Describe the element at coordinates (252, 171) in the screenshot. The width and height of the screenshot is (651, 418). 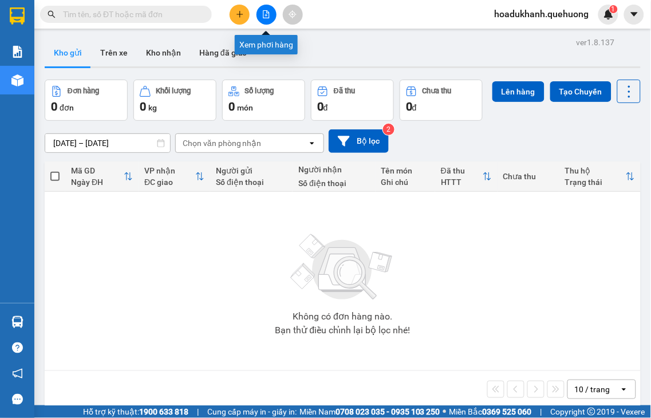
I see `div: Người gửi` at that location.